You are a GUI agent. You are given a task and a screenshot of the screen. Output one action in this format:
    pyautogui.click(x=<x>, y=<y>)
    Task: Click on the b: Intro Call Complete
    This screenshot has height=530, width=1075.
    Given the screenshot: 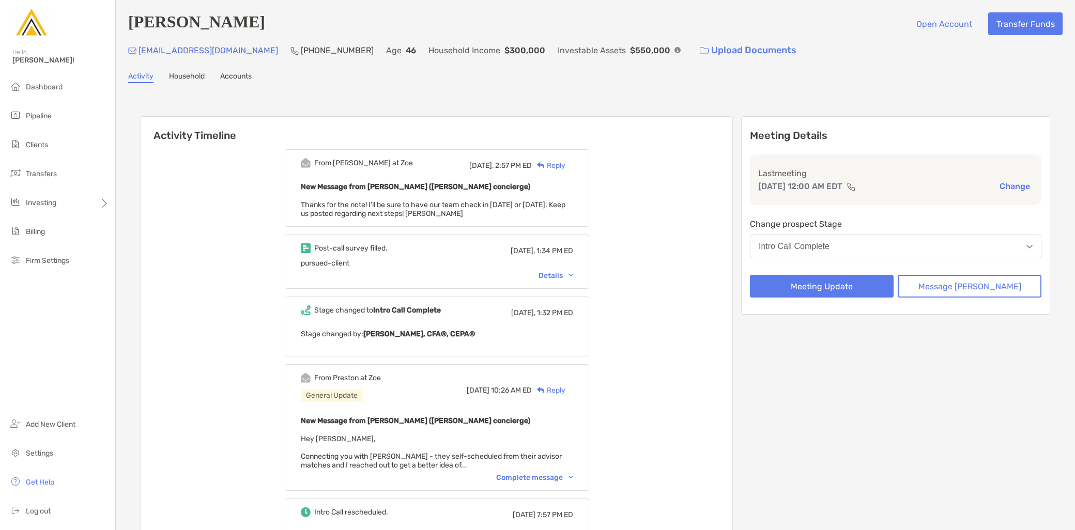 What is the action you would take?
    pyautogui.click(x=407, y=310)
    